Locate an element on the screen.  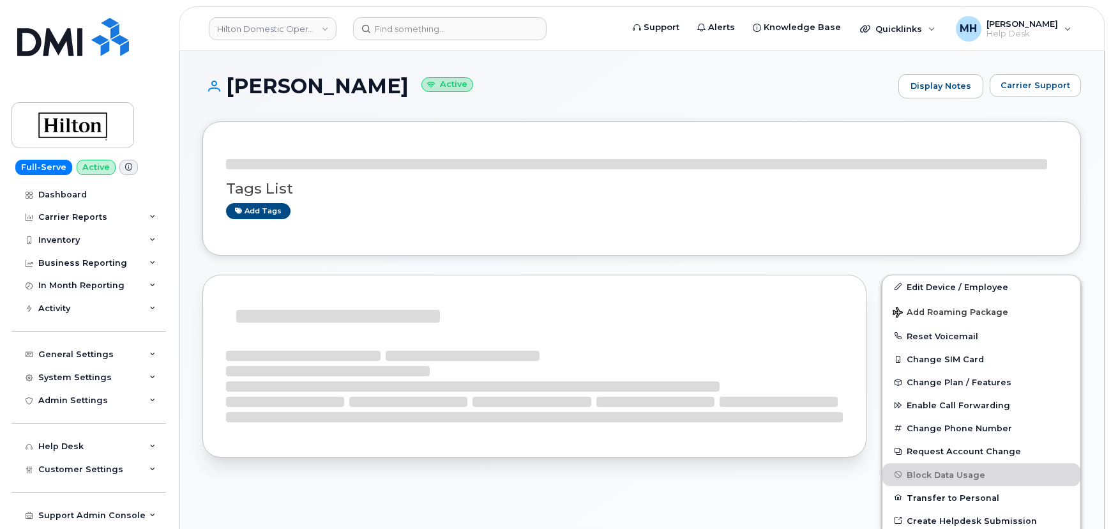
a: Display Notes is located at coordinates (941, 86).